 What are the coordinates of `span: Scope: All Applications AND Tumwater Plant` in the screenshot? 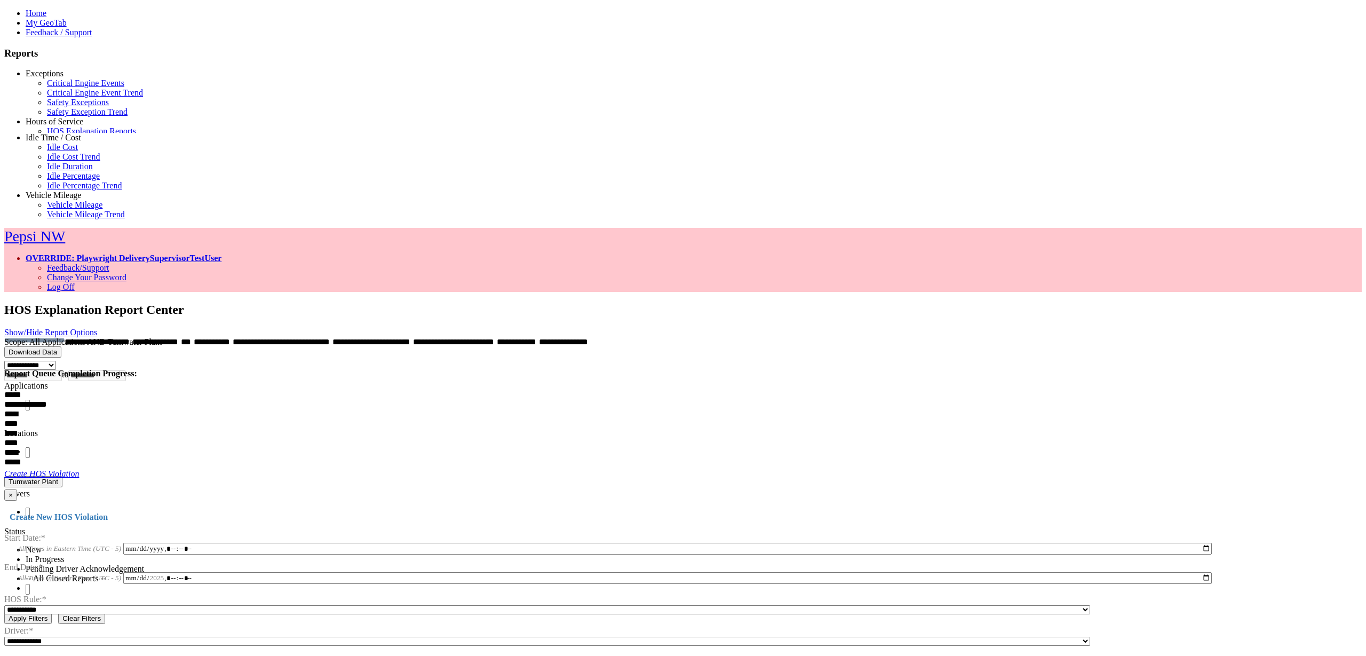 It's located at (83, 341).